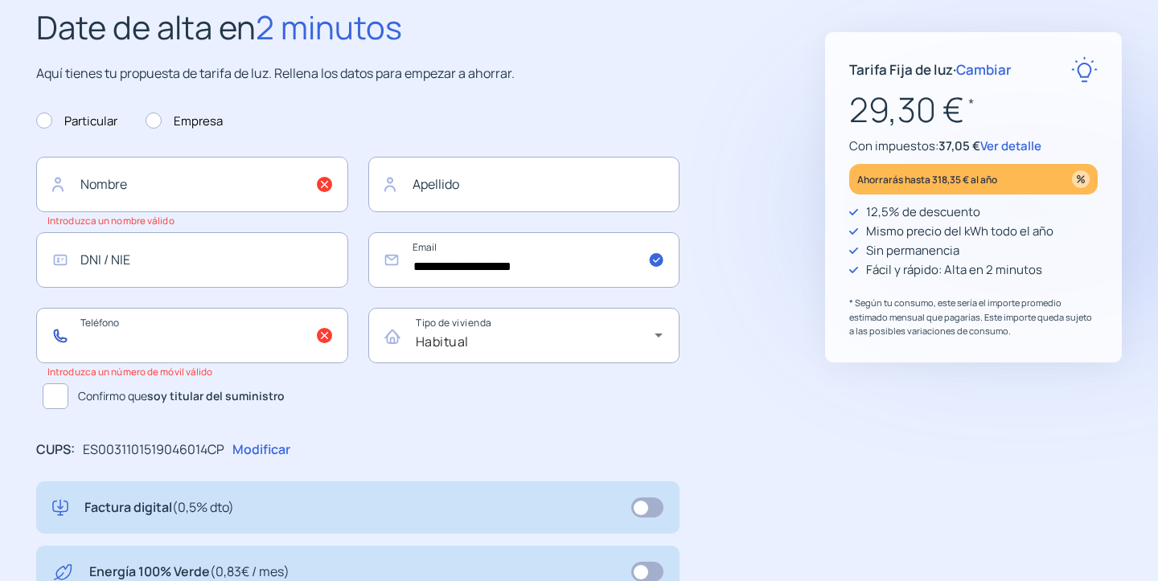 The image size is (1158, 581). I want to click on span: Confirmo que, so click(181, 396).